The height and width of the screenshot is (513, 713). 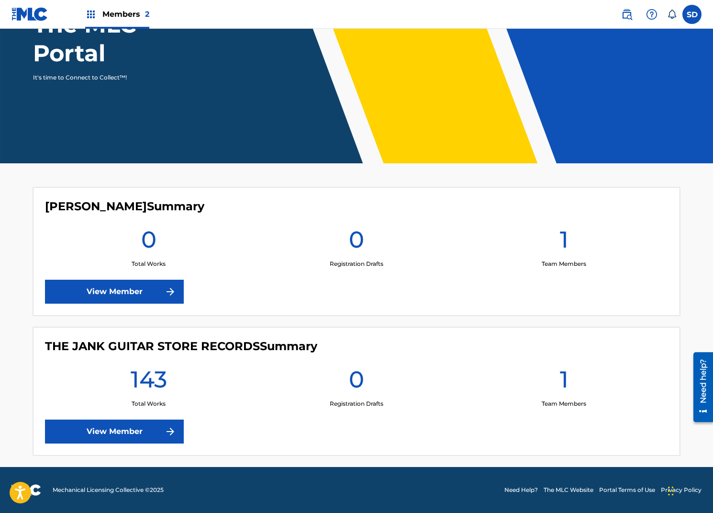 What do you see at coordinates (689, 490) in the screenshot?
I see `div: Chat Widget` at bounding box center [689, 490].